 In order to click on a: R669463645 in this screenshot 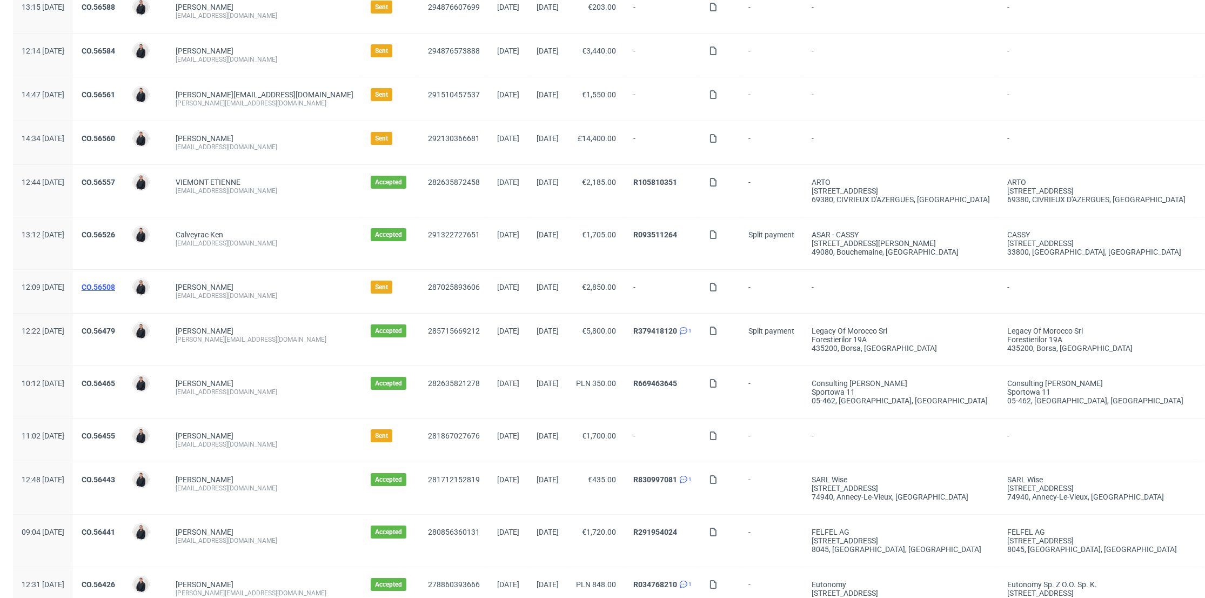, I will do `click(655, 383)`.